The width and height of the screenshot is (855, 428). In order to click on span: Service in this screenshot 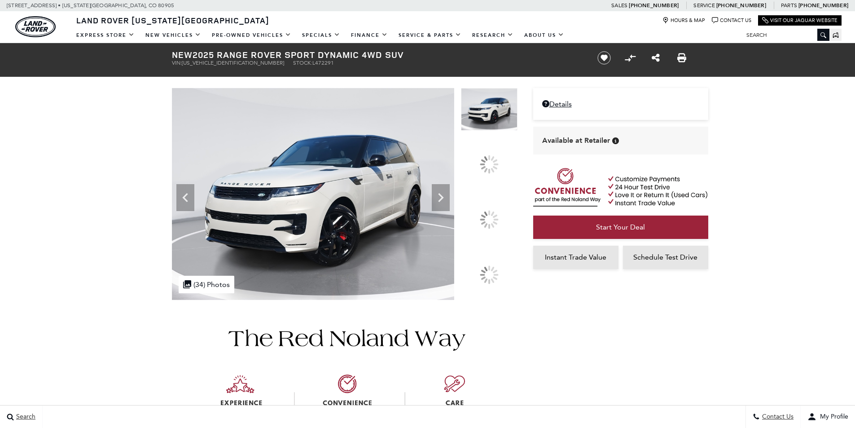, I will do `click(704, 5)`.